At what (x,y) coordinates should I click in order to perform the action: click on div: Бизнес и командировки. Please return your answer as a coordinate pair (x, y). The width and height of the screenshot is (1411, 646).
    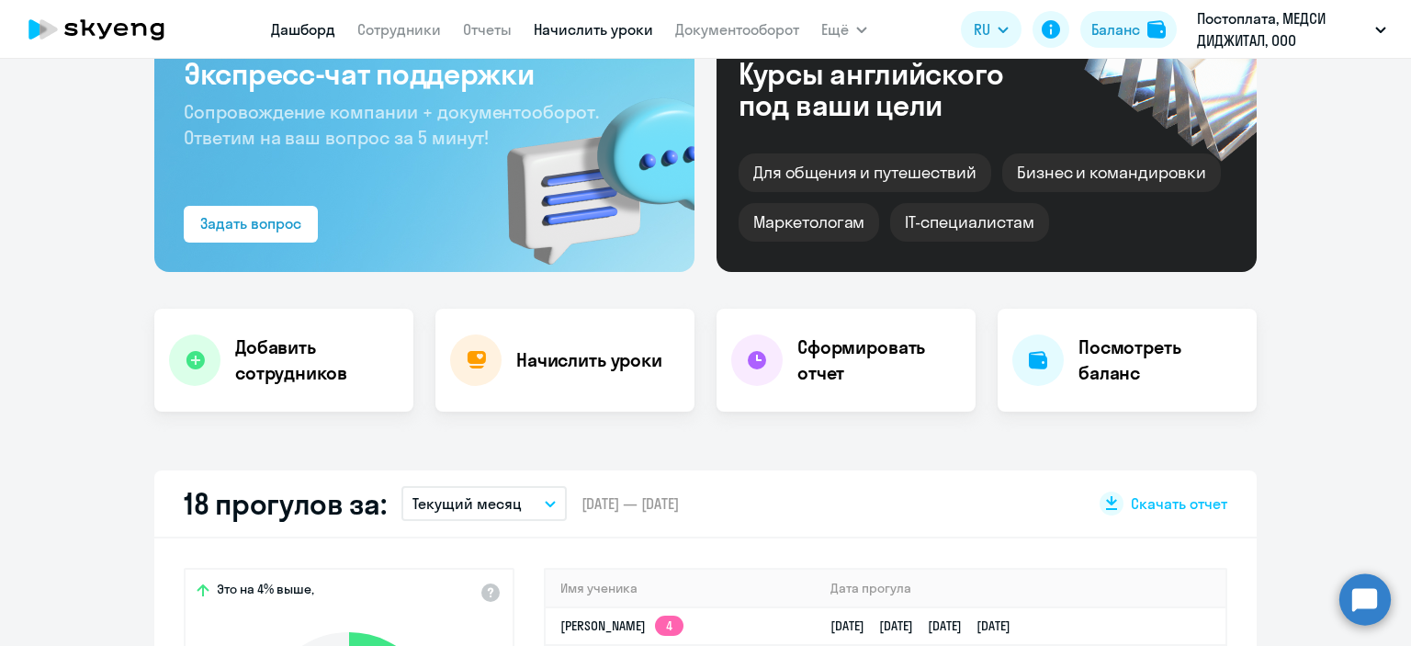
    Looking at the image, I should click on (1111, 173).